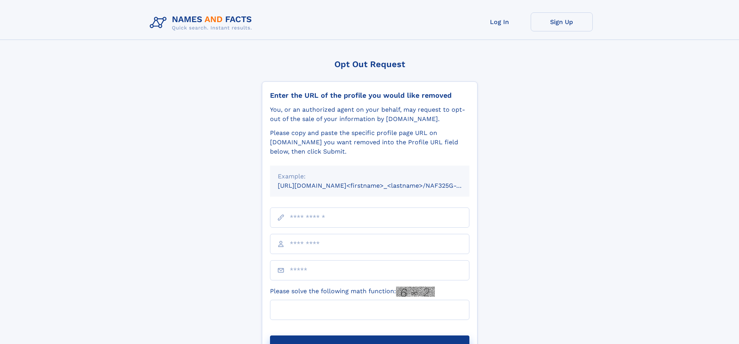 This screenshot has height=344, width=739. Describe the element at coordinates (369, 114) in the screenshot. I see `div: You, or an authorized agent on your behalf, may request to opt-out of the sale of your informatio...` at that location.